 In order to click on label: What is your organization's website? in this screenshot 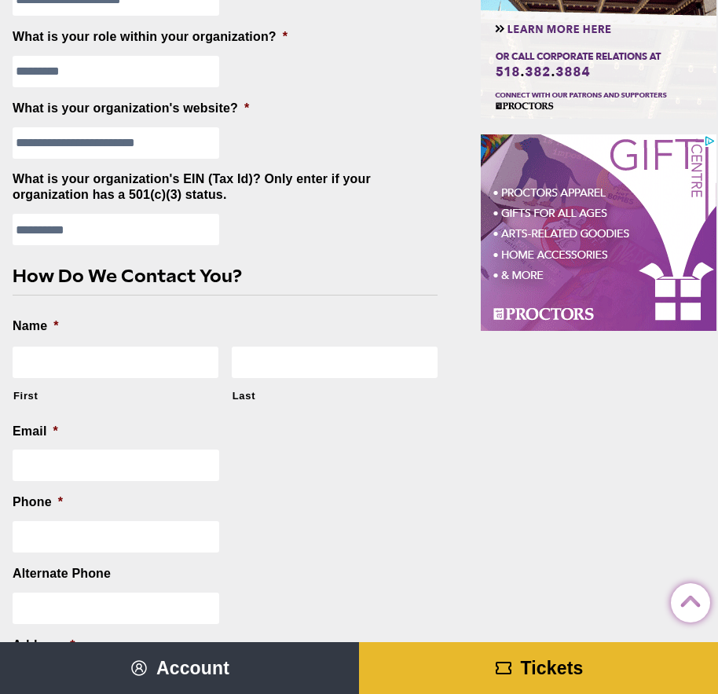, I will do `click(130, 108)`.